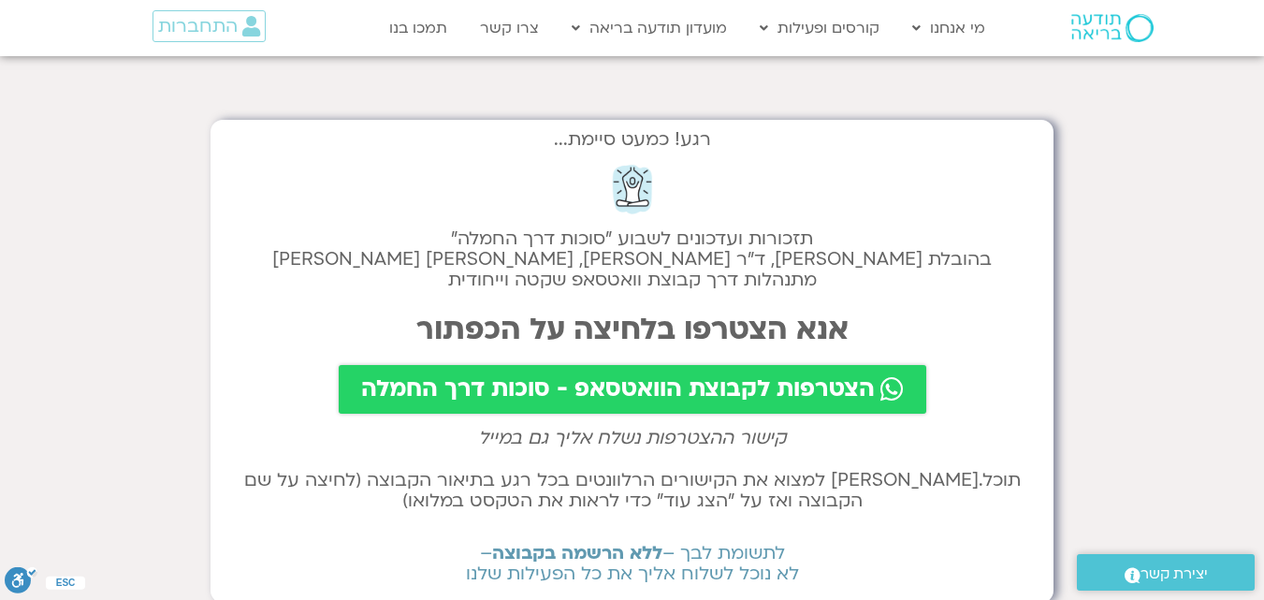 The image size is (1264, 600). What do you see at coordinates (1112, 28) in the screenshot?
I see `img: תודעה בריאה` at bounding box center [1112, 28].